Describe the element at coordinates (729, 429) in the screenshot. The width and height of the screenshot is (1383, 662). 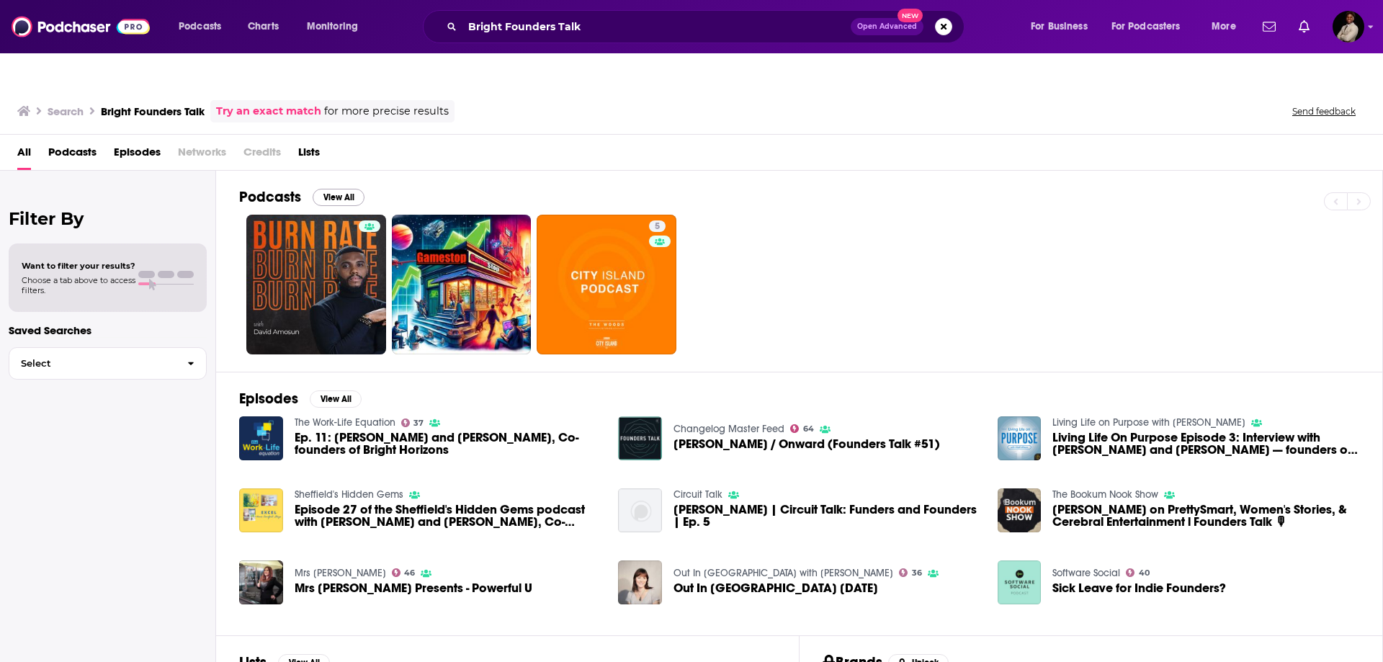
I see `a: Changelog Master Feed` at that location.